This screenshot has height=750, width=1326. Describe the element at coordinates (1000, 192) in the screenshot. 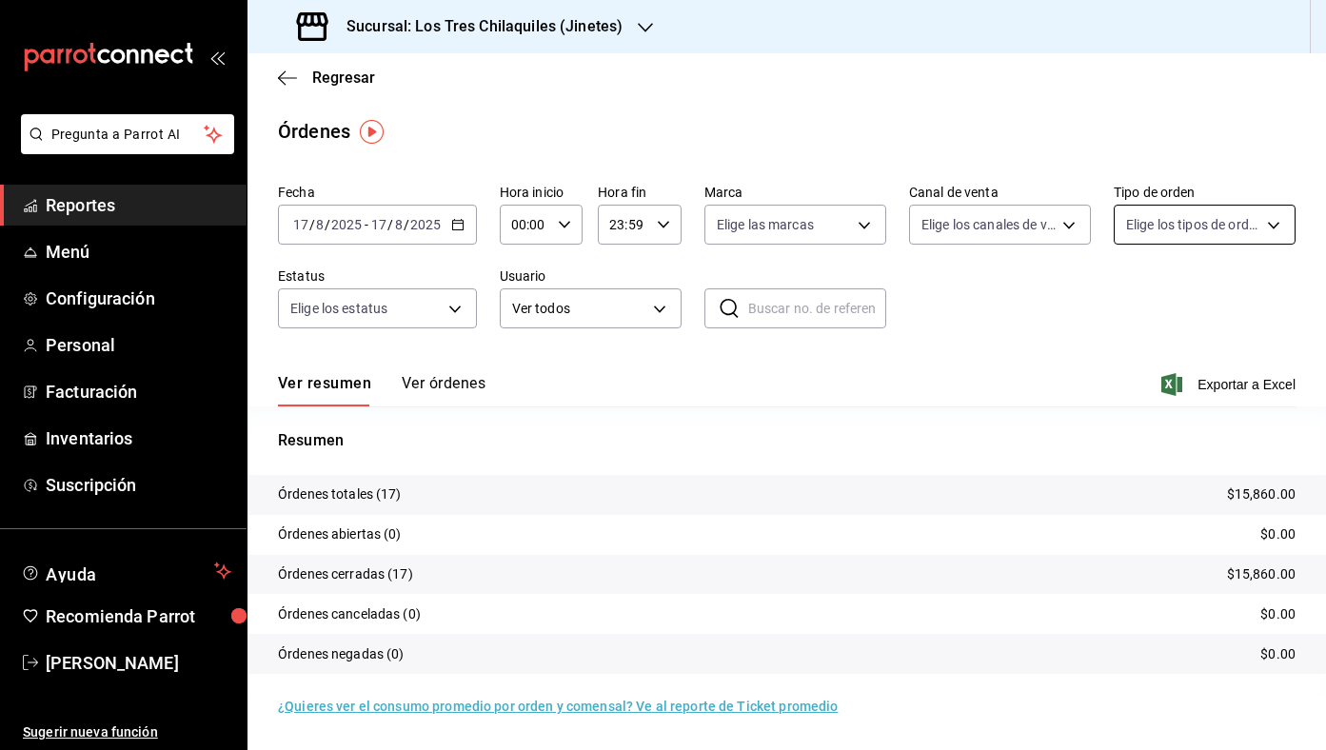

I see `label: Canal de venta` at that location.